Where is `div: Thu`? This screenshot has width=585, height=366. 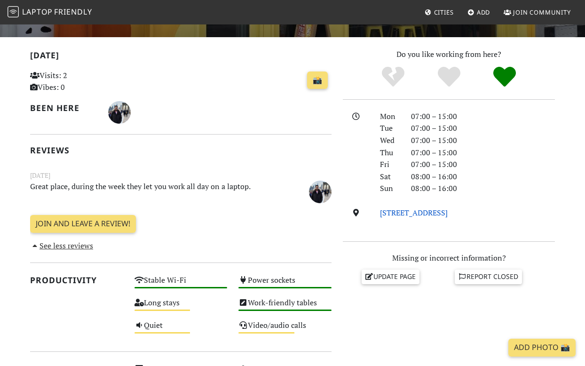
div: Thu is located at coordinates (390, 153).